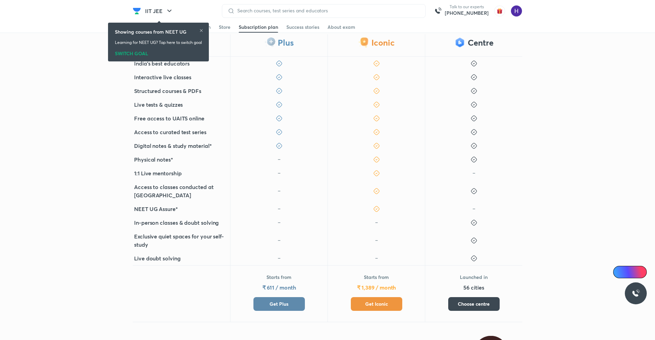  I want to click on img: Company Logo, so click(137, 11).